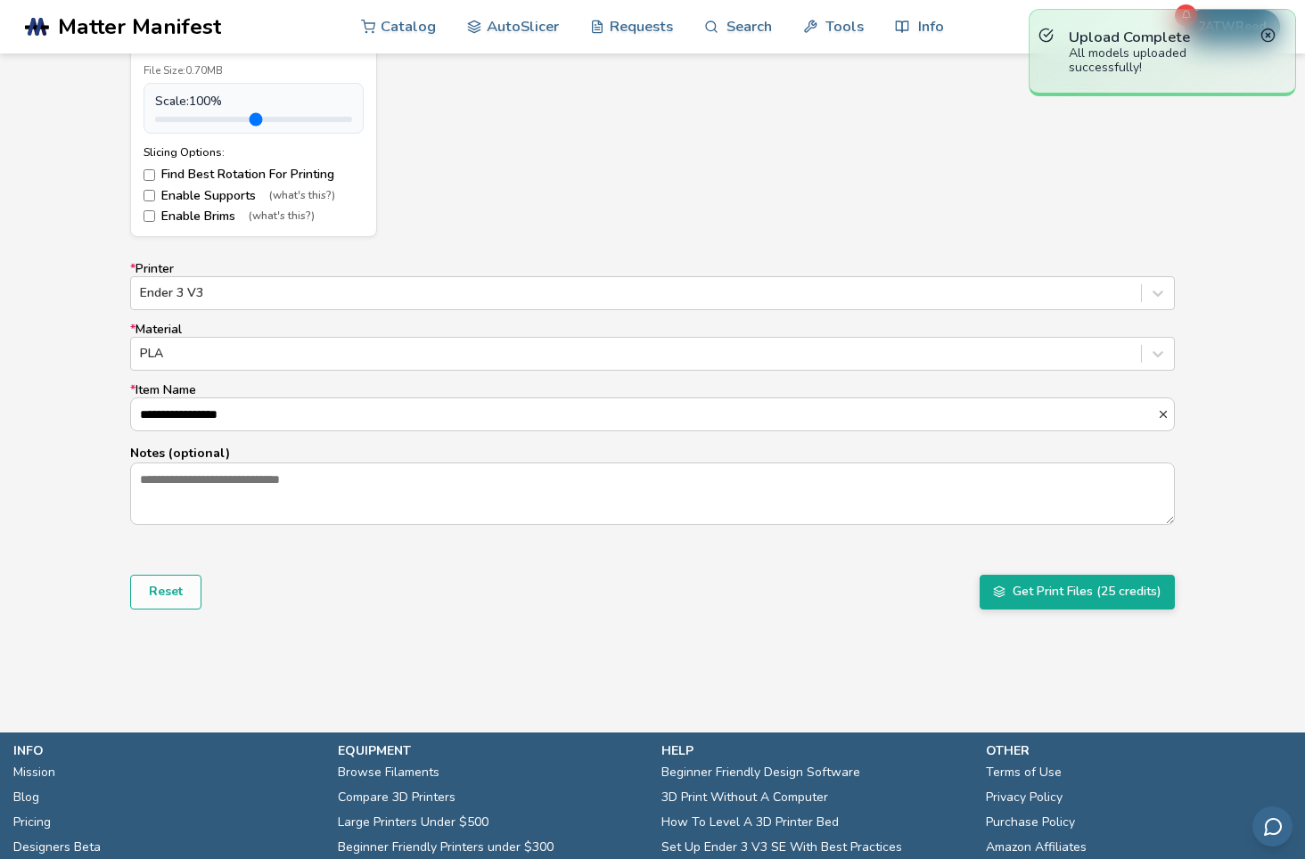 This screenshot has height=859, width=1305. I want to click on button: *Item Name, so click(1165, 414).